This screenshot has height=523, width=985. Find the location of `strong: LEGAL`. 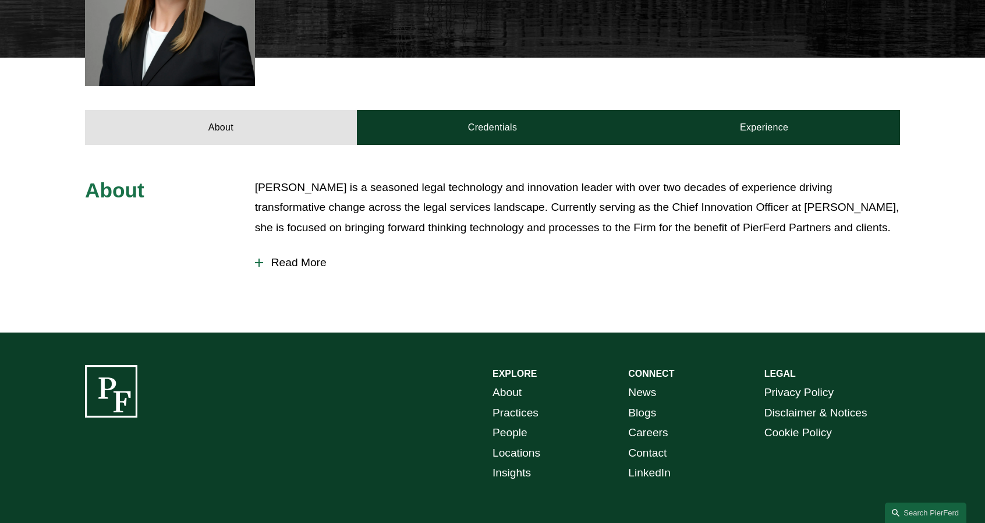

strong: LEGAL is located at coordinates (780, 373).